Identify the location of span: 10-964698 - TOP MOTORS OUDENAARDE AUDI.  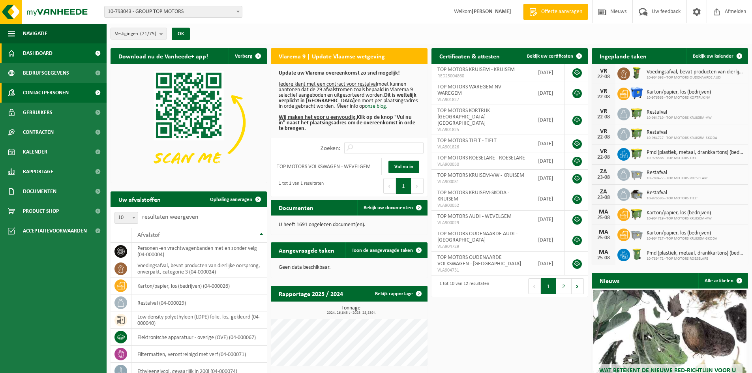
(695, 78).